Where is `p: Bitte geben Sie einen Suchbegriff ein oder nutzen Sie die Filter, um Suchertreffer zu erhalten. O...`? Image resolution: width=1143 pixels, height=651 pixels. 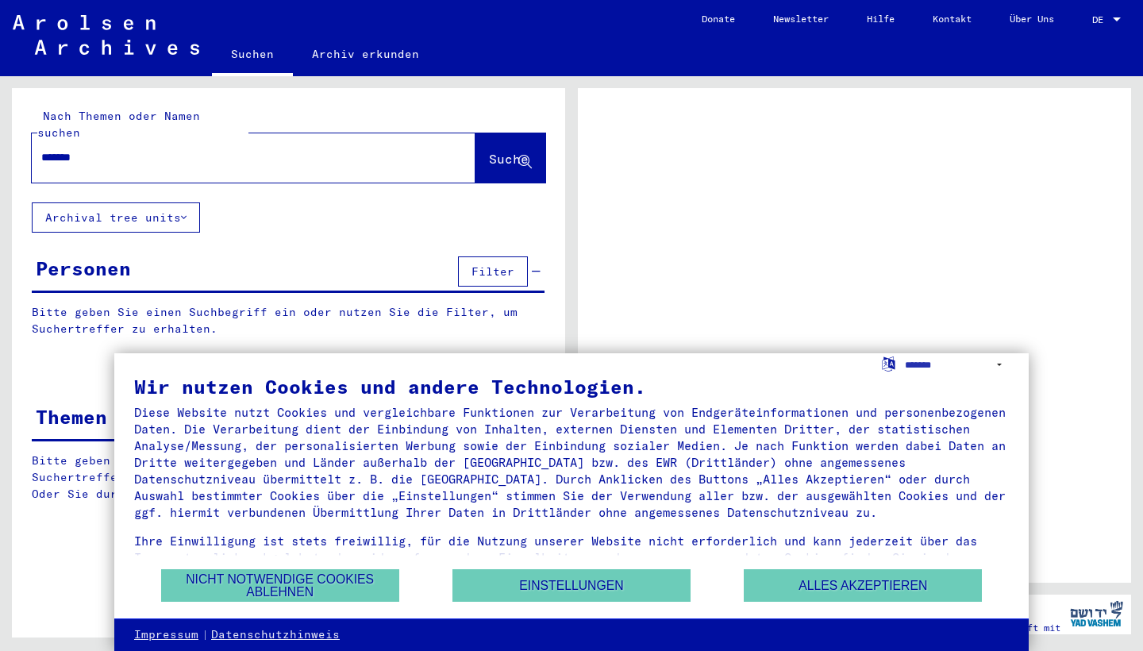 p: Bitte geben Sie einen Suchbegriff ein oder nutzen Sie die Filter, um Suchertreffer zu erhalten. O... is located at coordinates (288, 477).